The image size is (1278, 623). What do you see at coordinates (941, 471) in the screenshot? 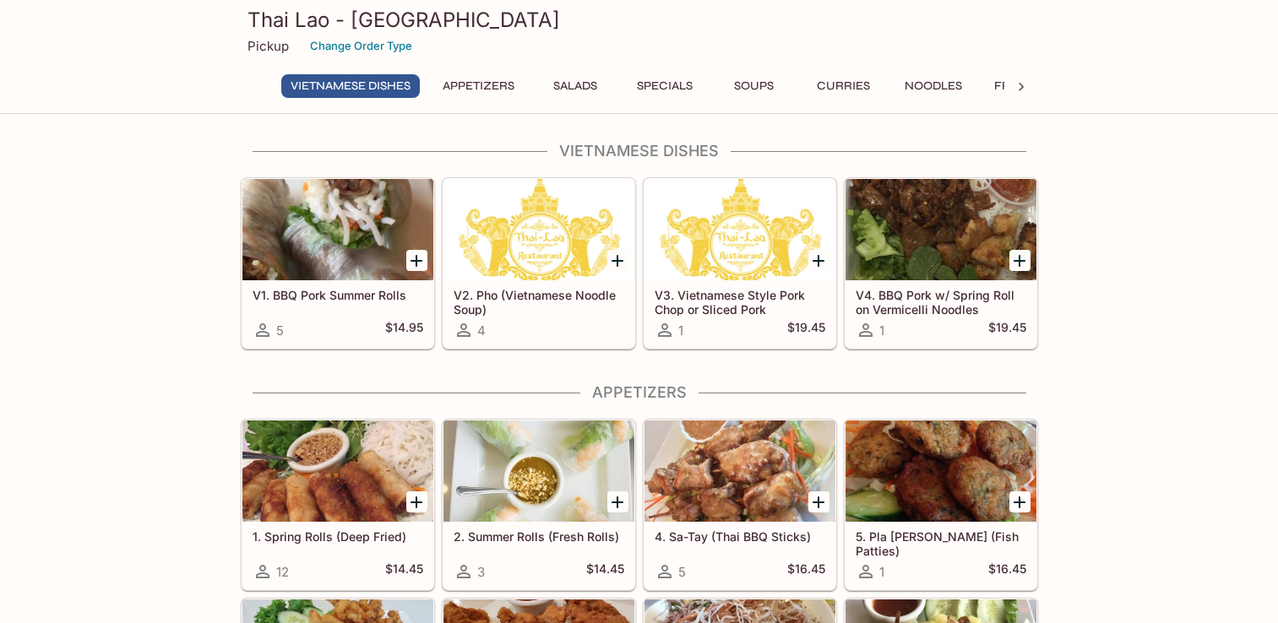
I see `div: 5. Pla Tod Mun (Fish Patties)` at bounding box center [941, 471].